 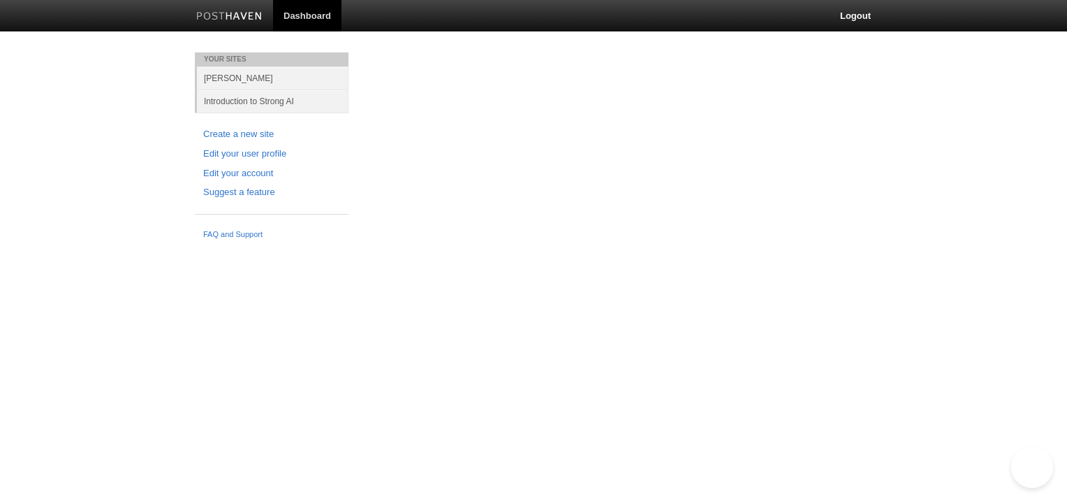 I want to click on a: Create a new site, so click(x=272, y=134).